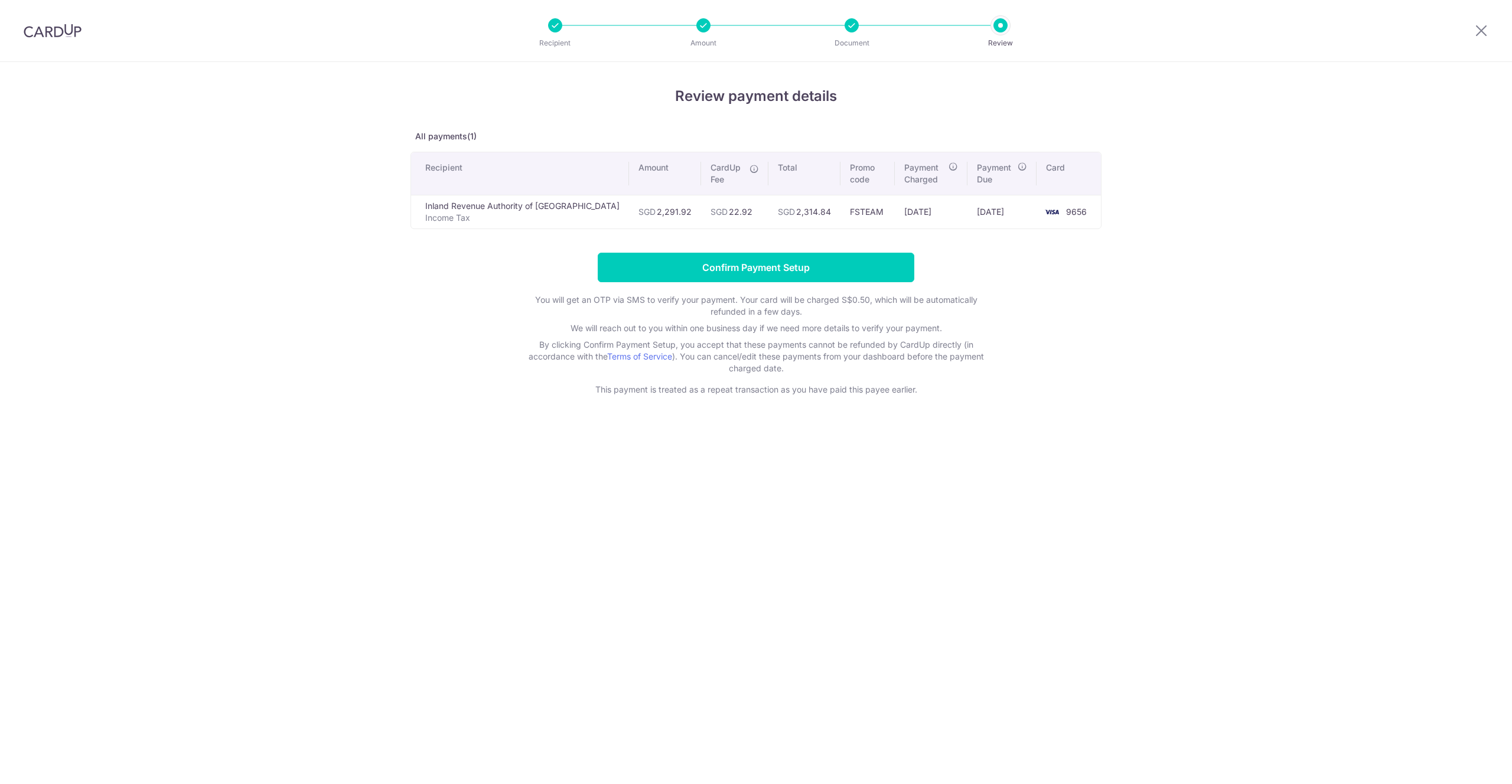 The height and width of the screenshot is (784, 1512). What do you see at coordinates (1053, 212) in the screenshot?
I see `img: <span class="translation_missing" title="translation missing: en.account_steps.new_confirm_form.b...` at bounding box center [1053, 212].